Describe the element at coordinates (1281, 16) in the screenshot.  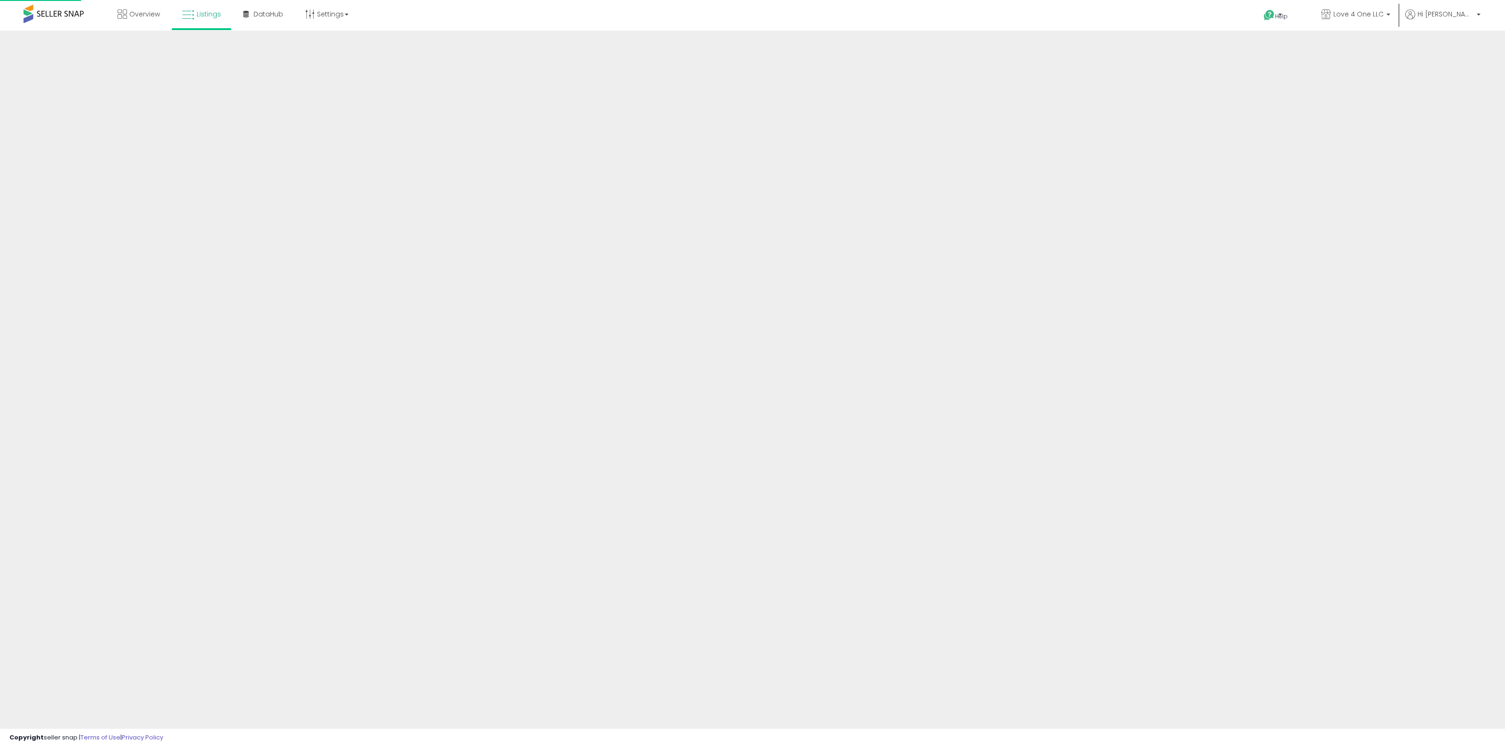
I see `a: Help` at that location.